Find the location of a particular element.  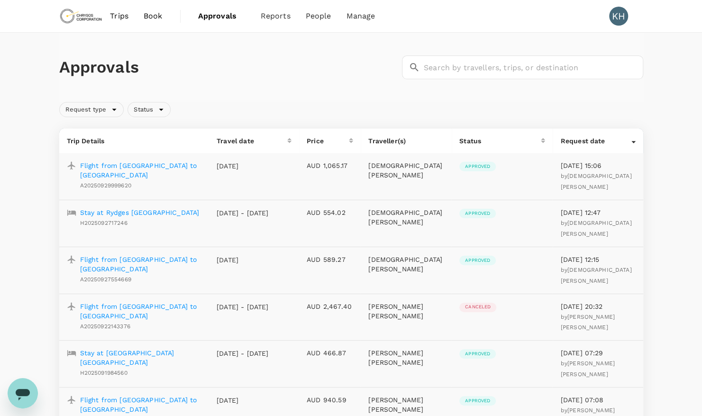

span: A20250929999620 is located at coordinates (106, 185).